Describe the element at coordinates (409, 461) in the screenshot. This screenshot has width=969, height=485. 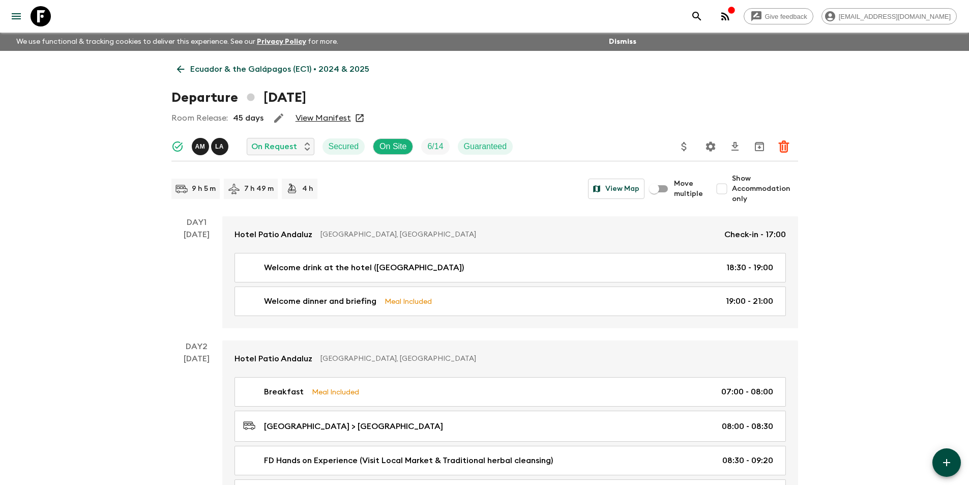
I see `p: FD Hands on Experience (Visit Local Market & Traditional herbal cleansing)` at that location.